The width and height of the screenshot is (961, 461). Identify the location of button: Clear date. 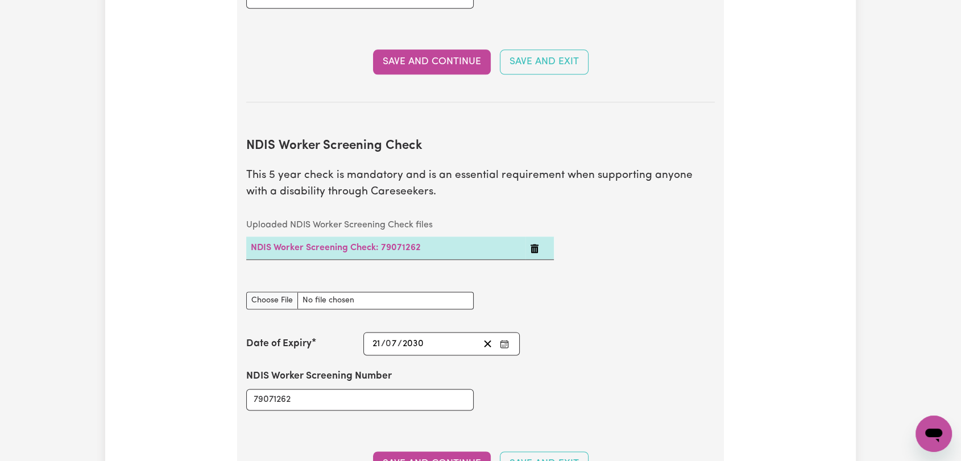
(487, 343).